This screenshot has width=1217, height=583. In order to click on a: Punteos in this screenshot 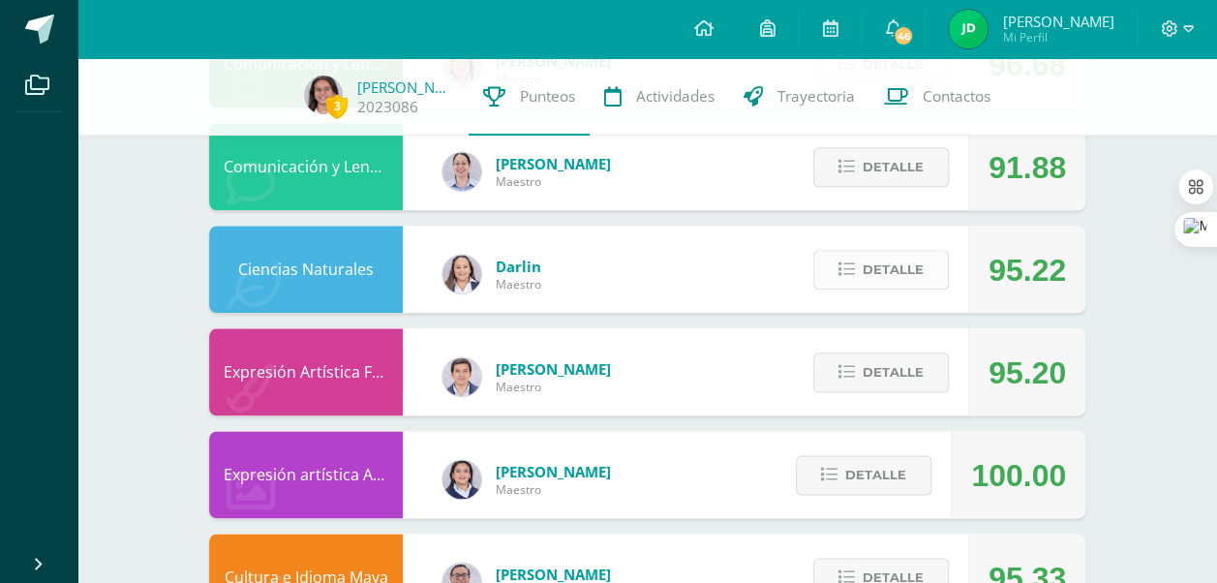, I will do `click(529, 97)`.